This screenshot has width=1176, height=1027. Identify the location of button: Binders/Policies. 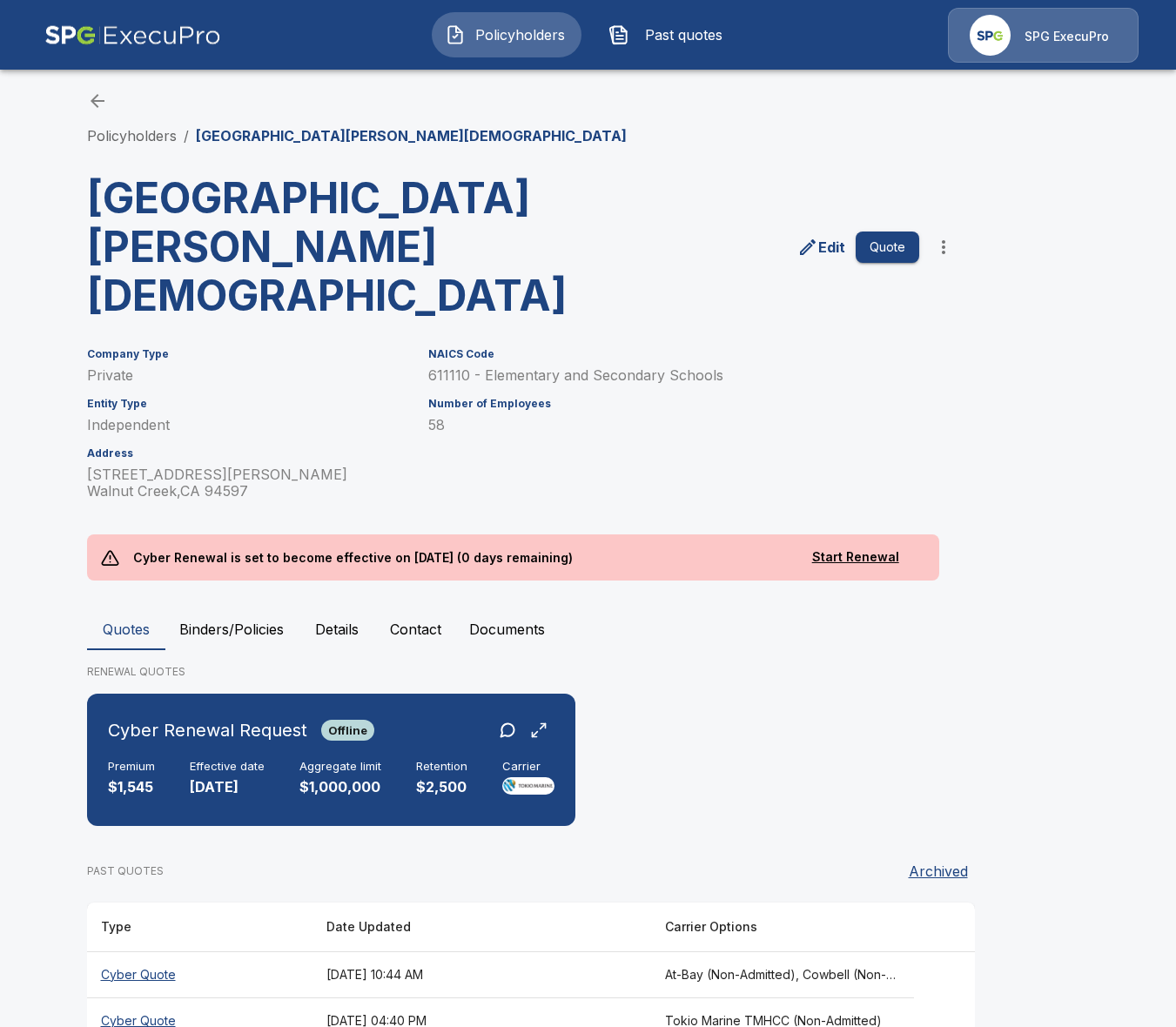
(231, 629).